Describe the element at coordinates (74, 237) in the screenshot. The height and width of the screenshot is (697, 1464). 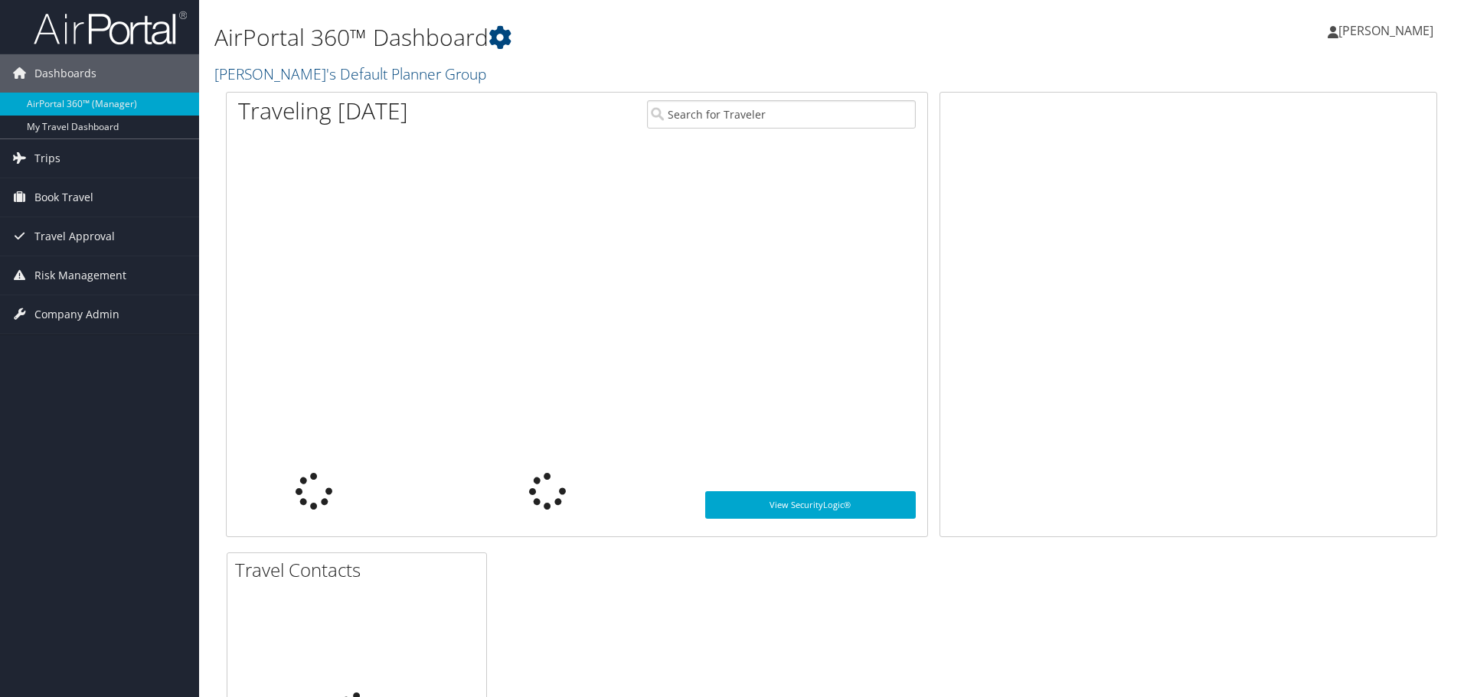
I see `span: Travel Approval` at that location.